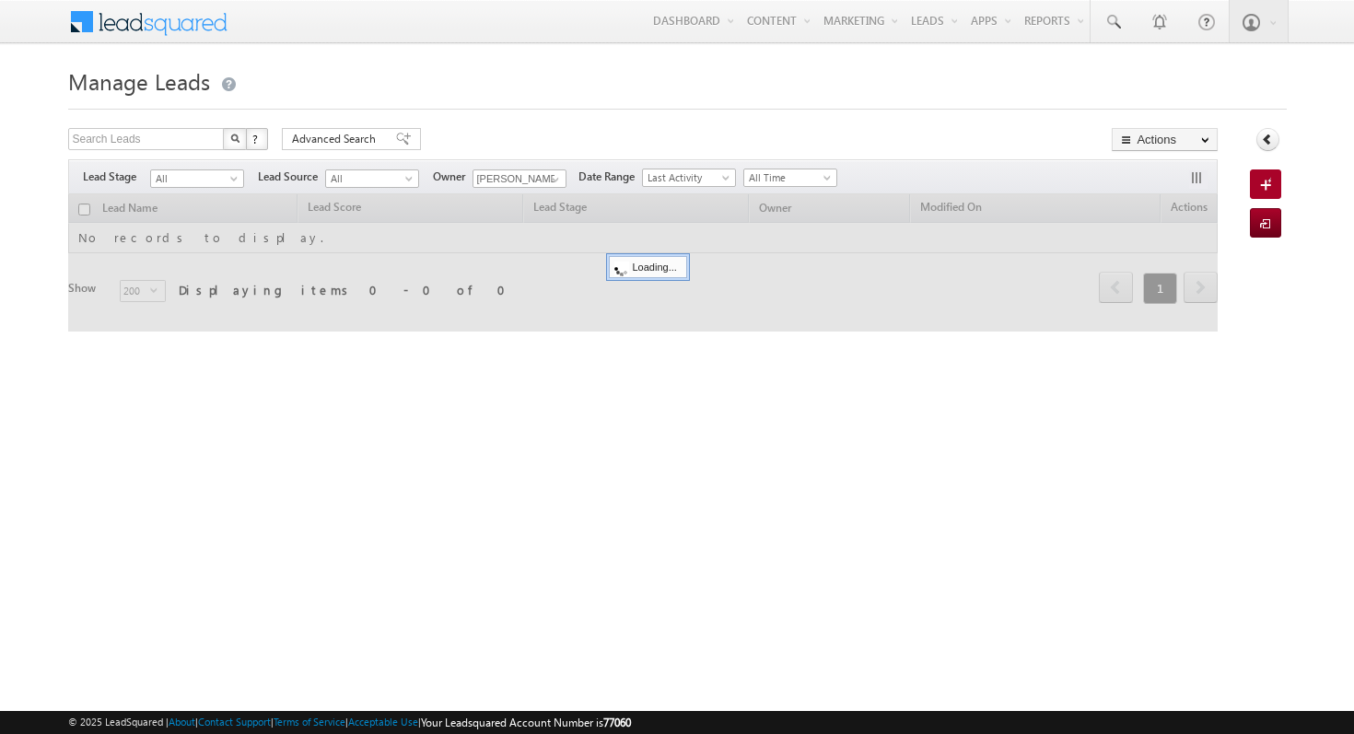  I want to click on span: Lead Source, so click(291, 177).